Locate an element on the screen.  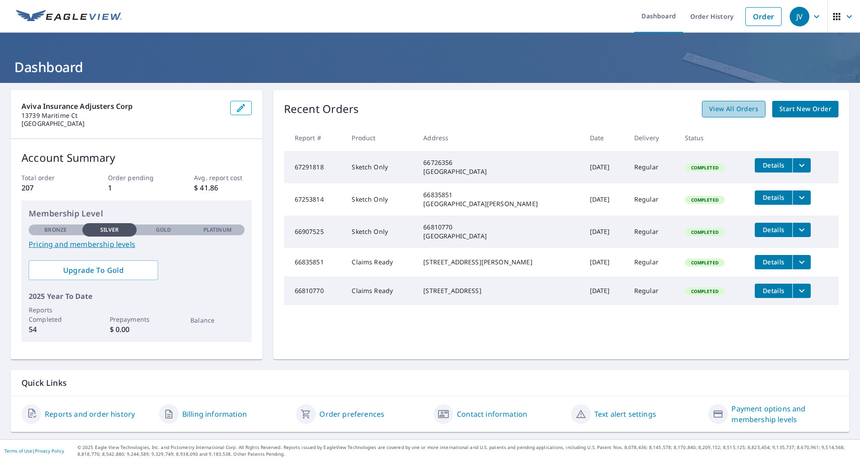
a: Text alert settings is located at coordinates (625, 414).